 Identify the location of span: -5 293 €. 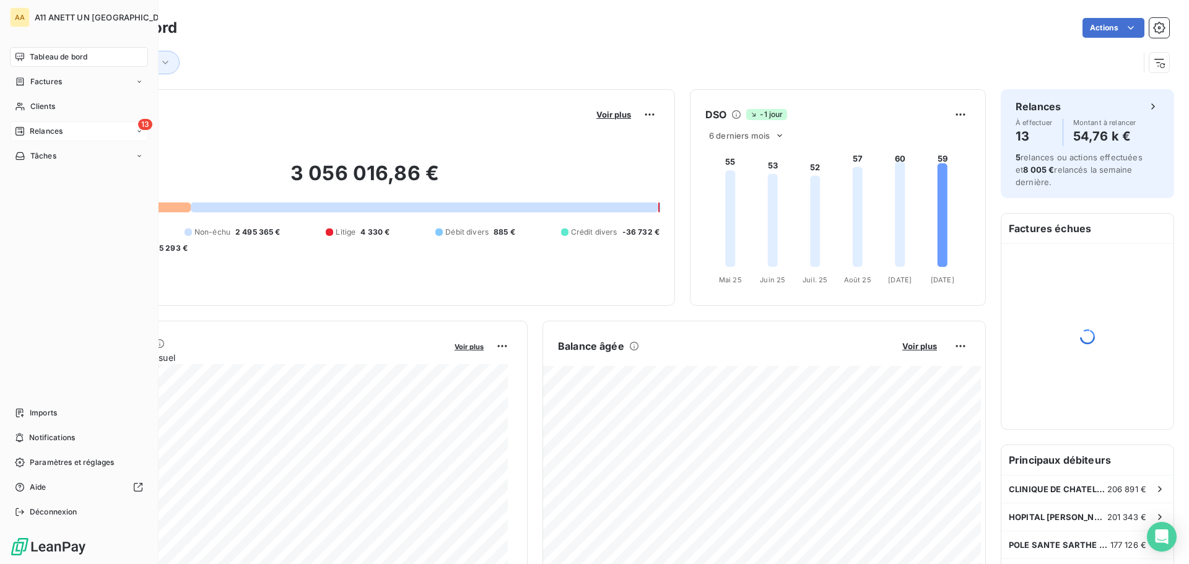
(172, 248).